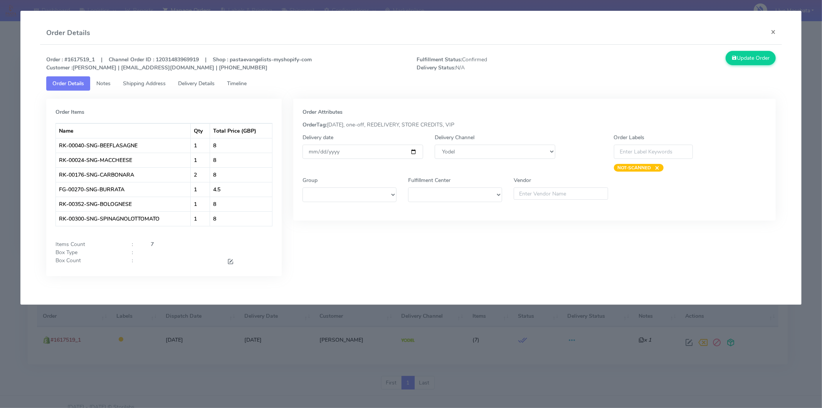  Describe the element at coordinates (68, 83) in the screenshot. I see `span: Order Details` at that location.